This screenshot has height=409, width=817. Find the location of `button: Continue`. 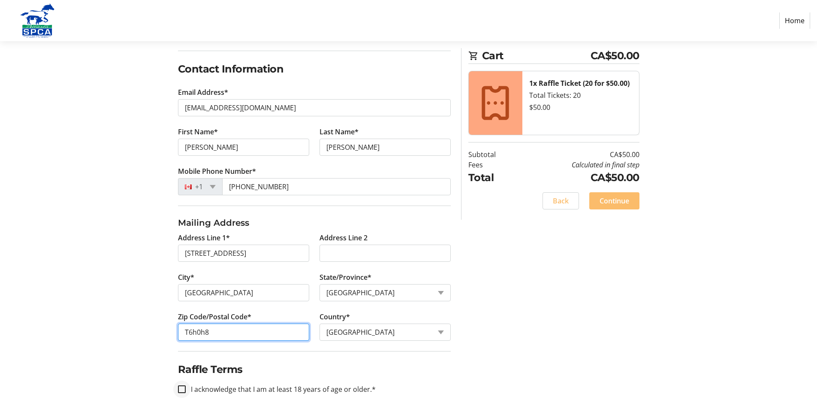

button: Continue is located at coordinates (614, 201).